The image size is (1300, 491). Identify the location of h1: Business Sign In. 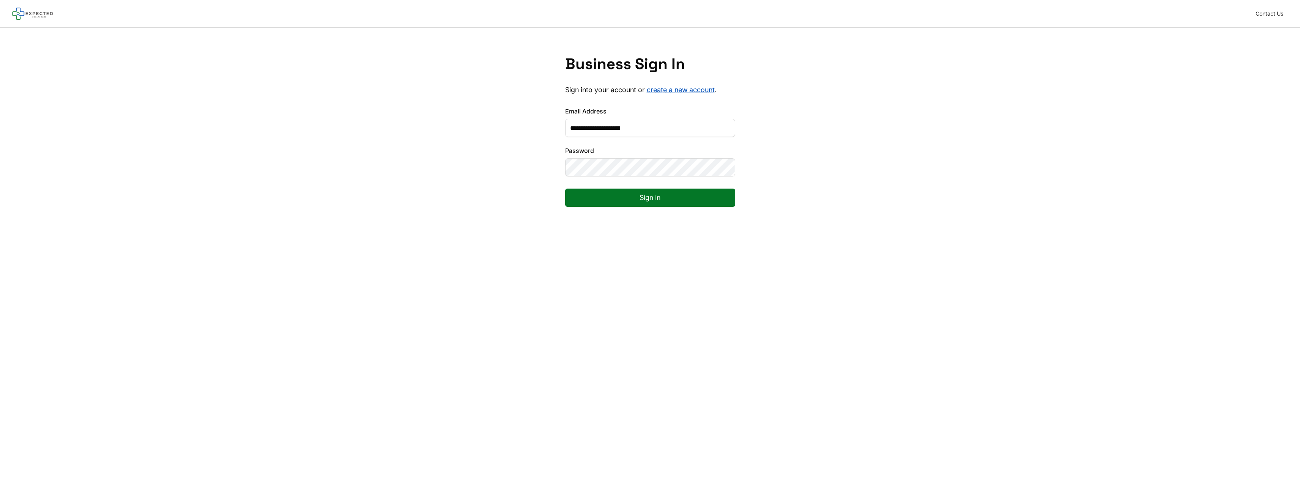
(650, 64).